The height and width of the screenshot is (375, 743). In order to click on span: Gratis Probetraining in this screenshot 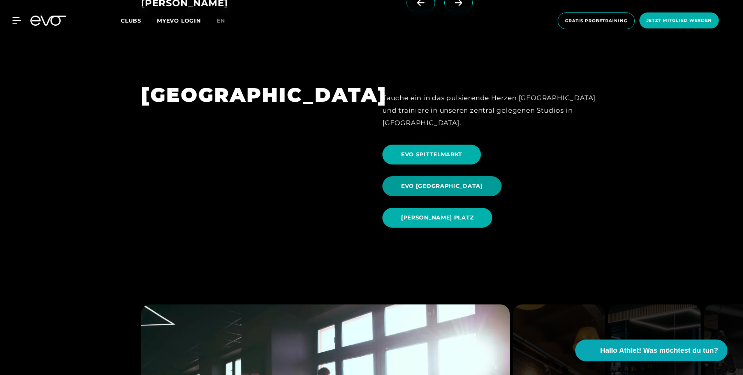, I will do `click(596, 21)`.